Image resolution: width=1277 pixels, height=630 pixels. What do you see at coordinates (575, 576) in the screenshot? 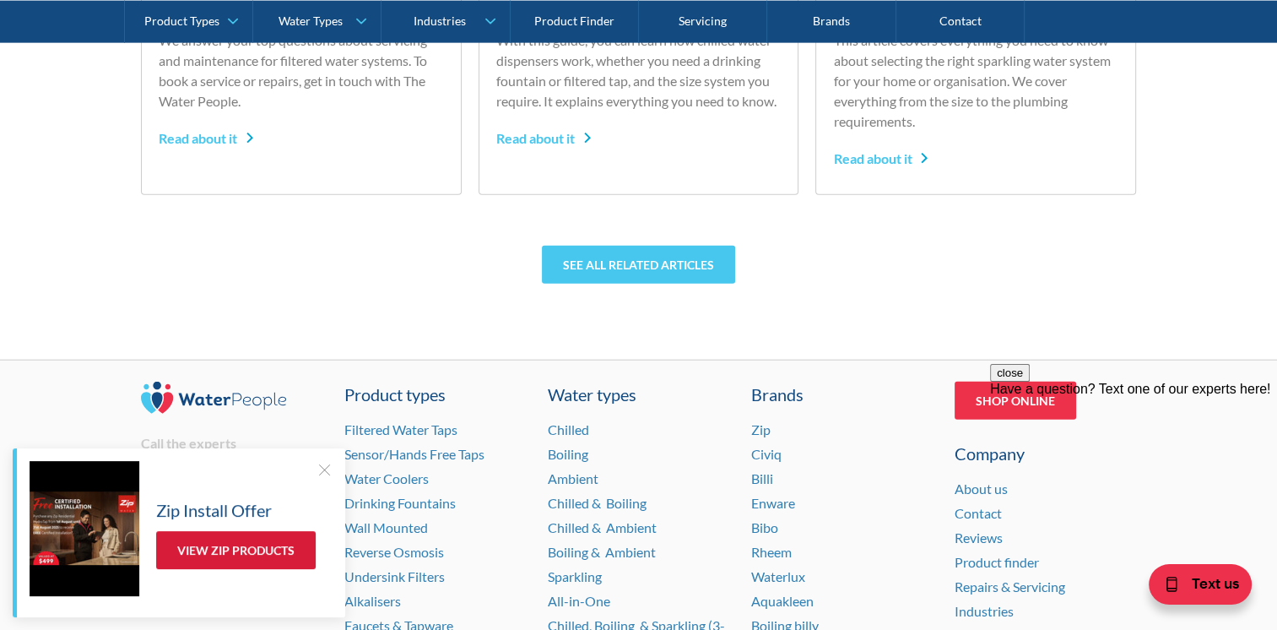
I see `a: Sparkling` at bounding box center [575, 576].